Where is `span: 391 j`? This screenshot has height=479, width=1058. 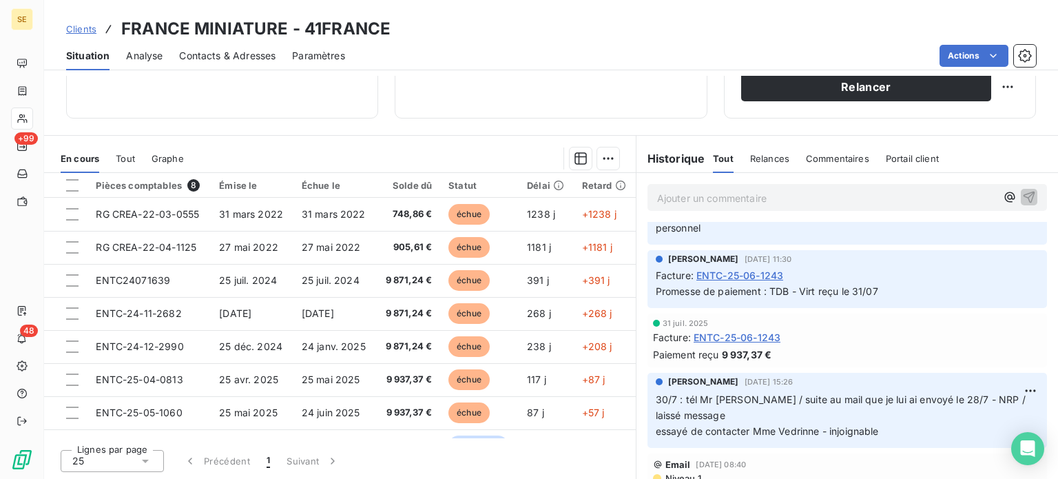
span: 391 j is located at coordinates (538, 280).